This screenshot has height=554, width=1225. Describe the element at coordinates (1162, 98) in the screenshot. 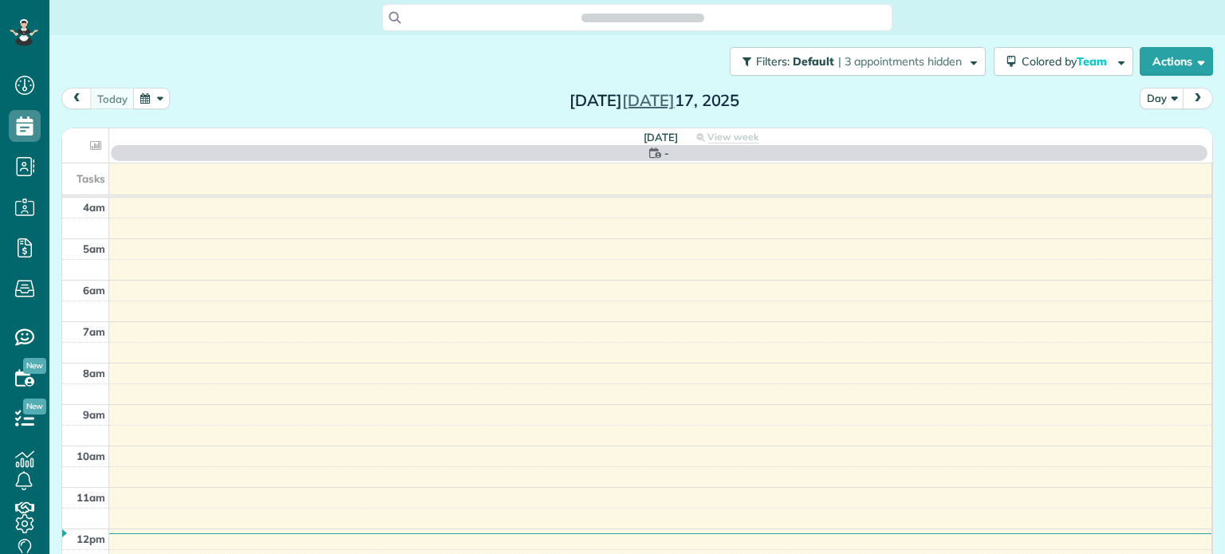

I see `button: Day` at that location.